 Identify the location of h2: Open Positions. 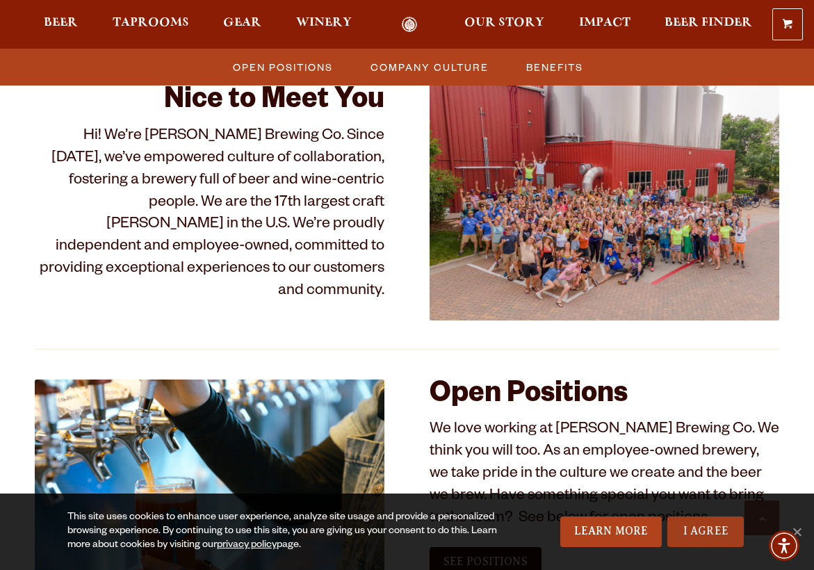
(604, 396).